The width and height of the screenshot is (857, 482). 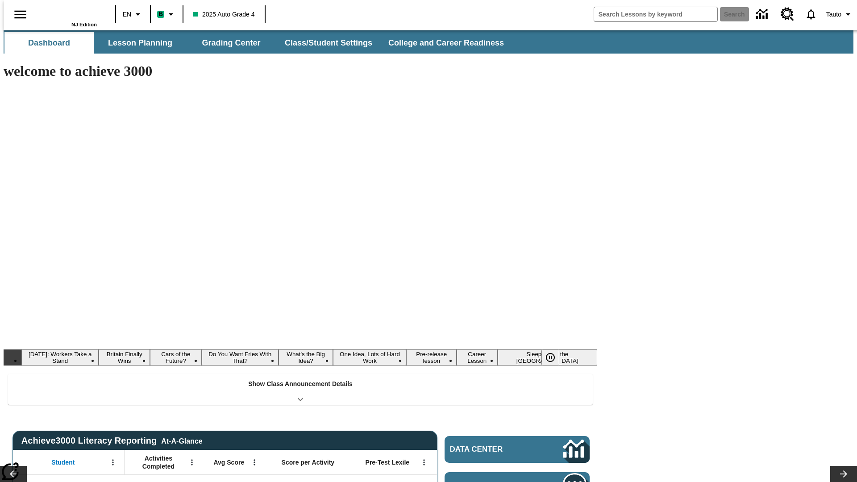 I want to click on button: Slide 5 What's the Big Idea?, so click(x=306, y=358).